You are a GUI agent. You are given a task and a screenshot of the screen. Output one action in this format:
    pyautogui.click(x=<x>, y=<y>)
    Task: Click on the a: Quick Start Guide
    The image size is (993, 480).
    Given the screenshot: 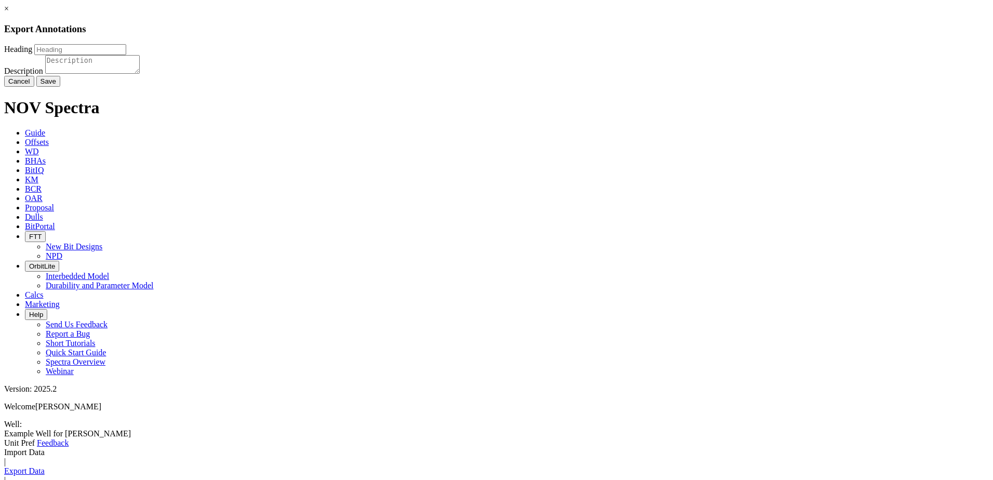 What is the action you would take?
    pyautogui.click(x=76, y=352)
    